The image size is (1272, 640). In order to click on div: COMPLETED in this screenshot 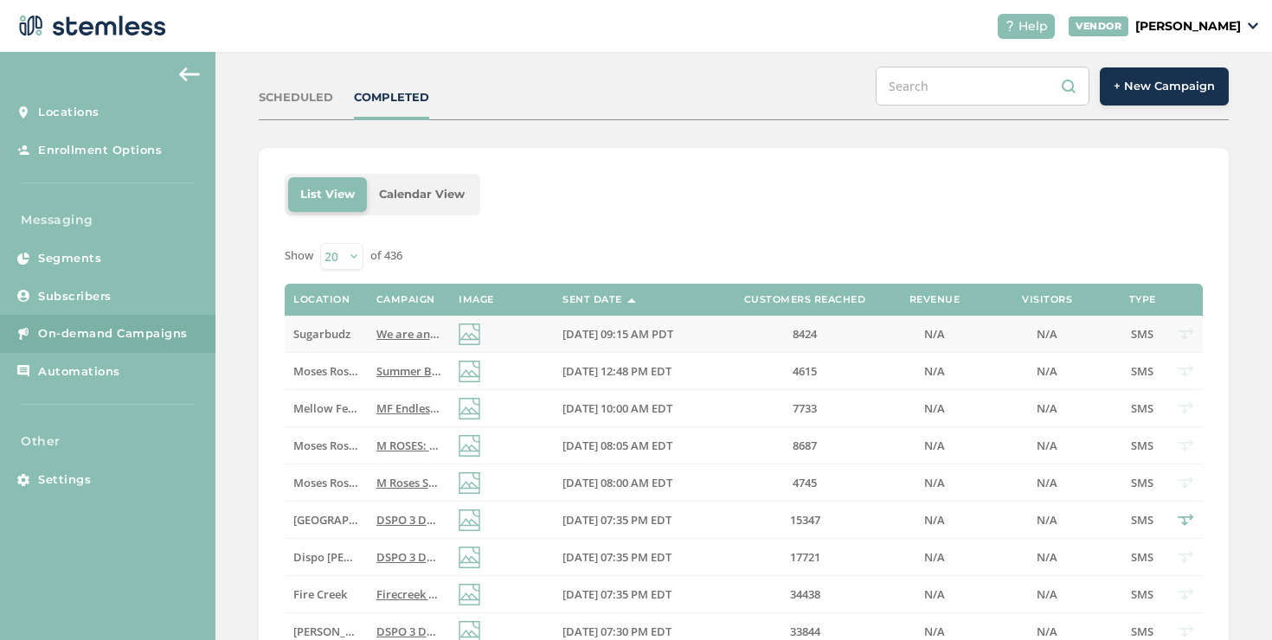, I will do `click(391, 98)`.